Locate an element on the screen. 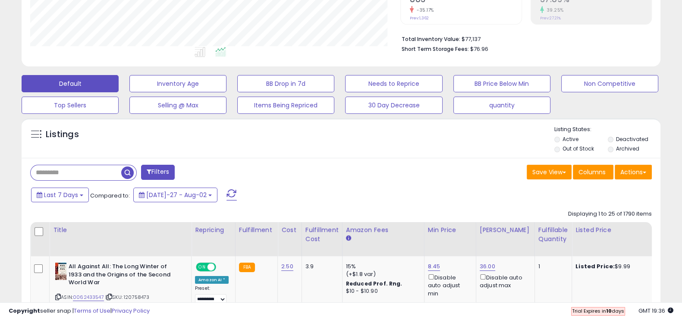  button: Items Being Repriced is located at coordinates (286, 105).